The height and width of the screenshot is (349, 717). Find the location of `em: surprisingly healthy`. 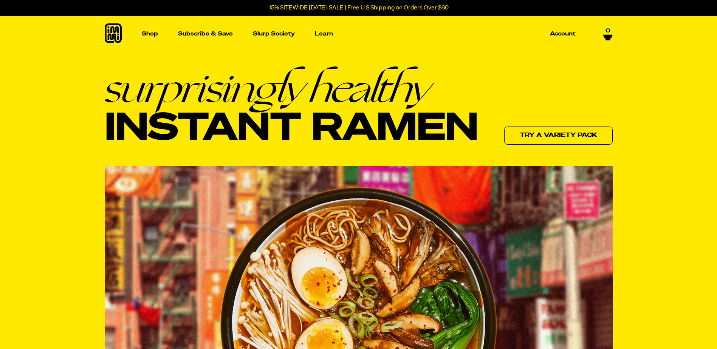

em: surprisingly healthy is located at coordinates (292, 88).